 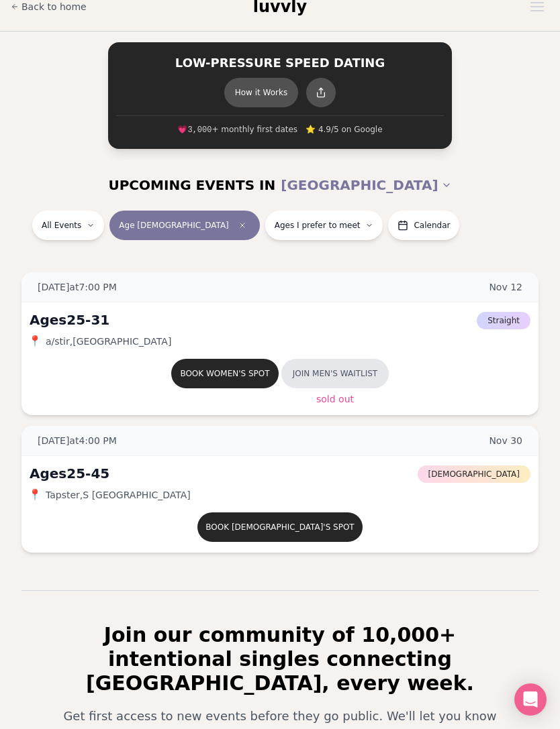 What do you see at coordinates (61, 225) in the screenshot?
I see `span: All Events` at bounding box center [61, 225].